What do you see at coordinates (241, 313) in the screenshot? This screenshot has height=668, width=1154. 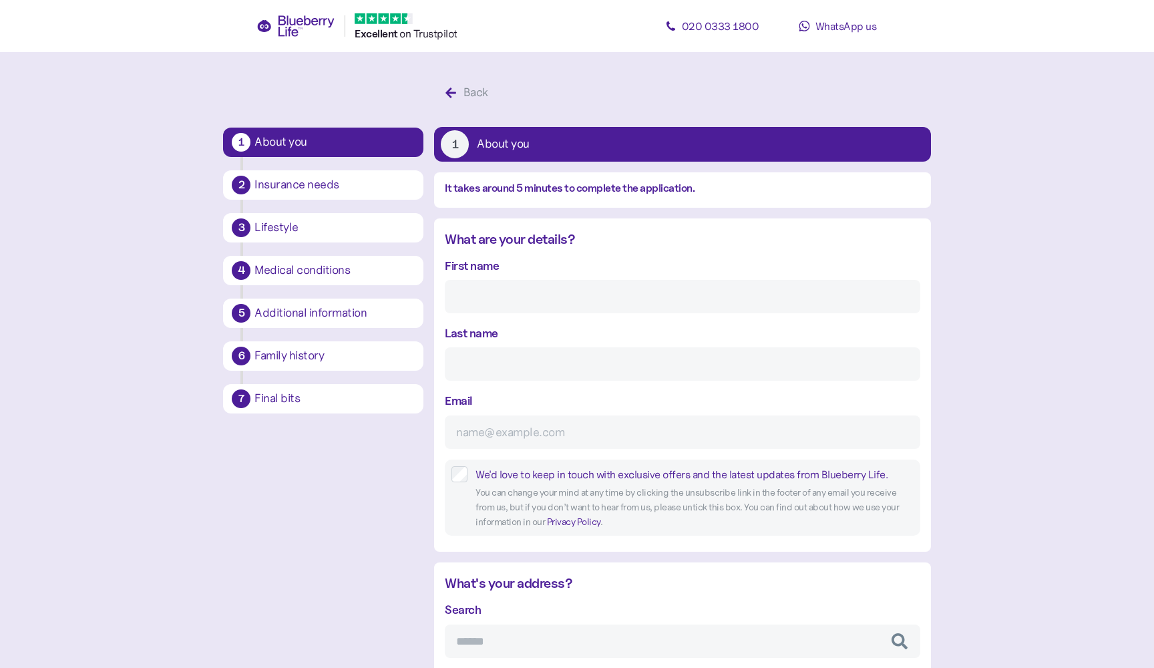 I see `div: 5` at bounding box center [241, 313].